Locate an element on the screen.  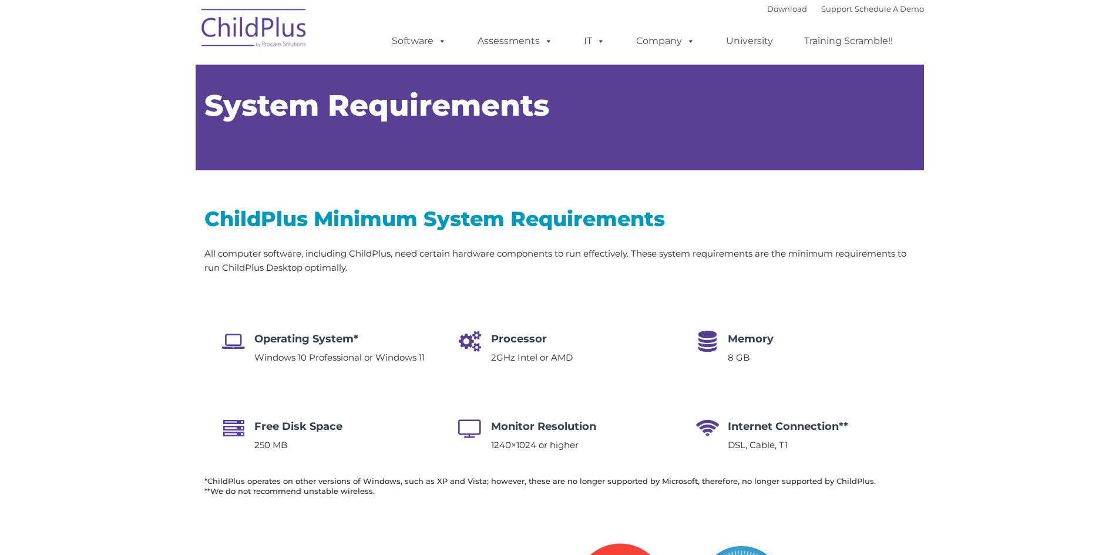
span: Monitor Resolution is located at coordinates (543, 426).